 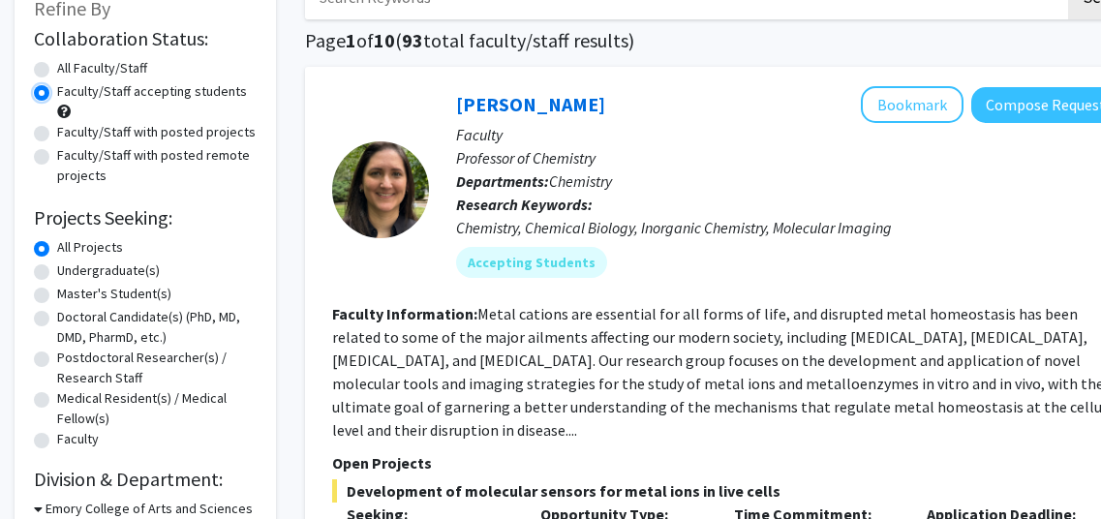 I want to click on mat-chip: Accepting Students, so click(x=532, y=263).